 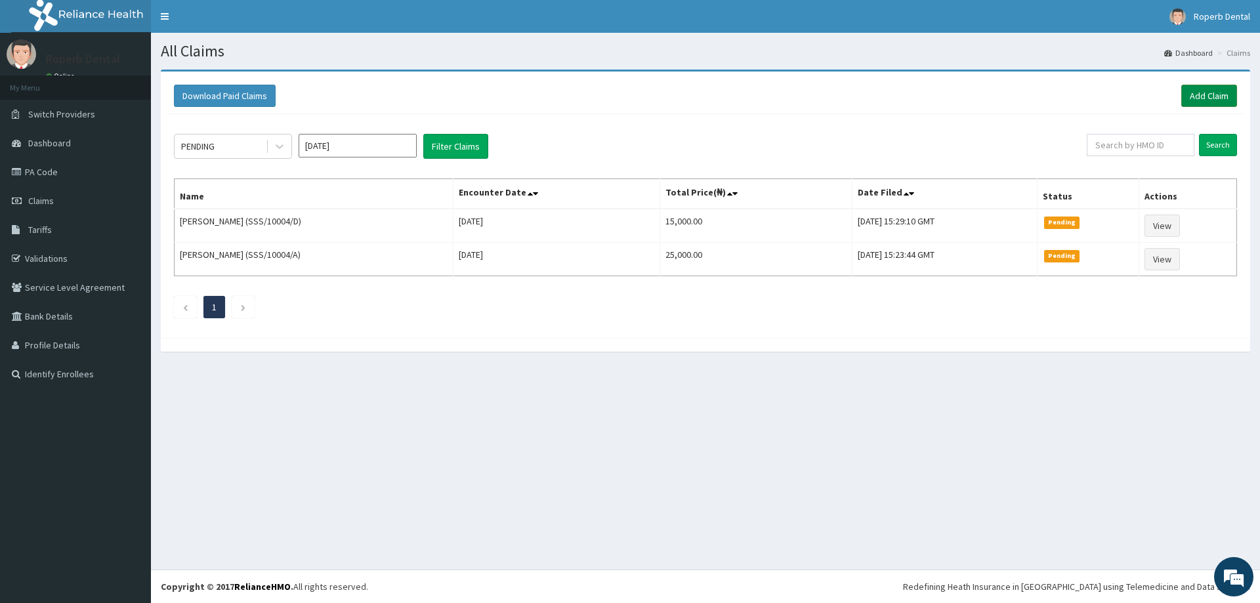 I want to click on input: Select Month and Year, so click(x=358, y=146).